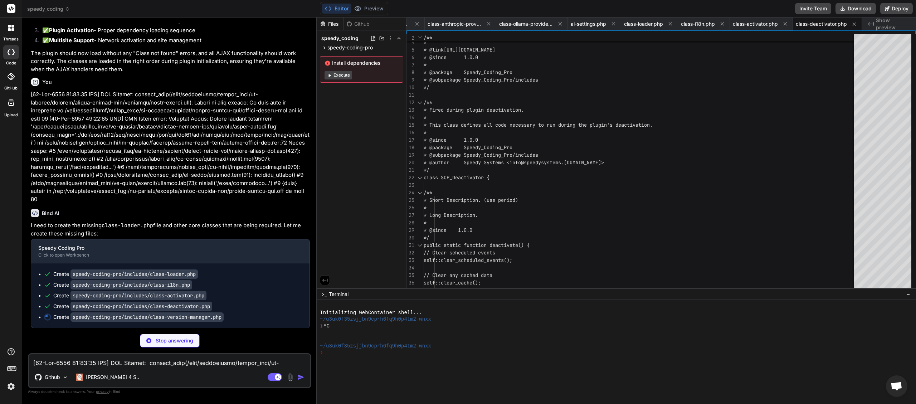  I want to click on span: ring the plugin's deactivation., so click(609, 125).